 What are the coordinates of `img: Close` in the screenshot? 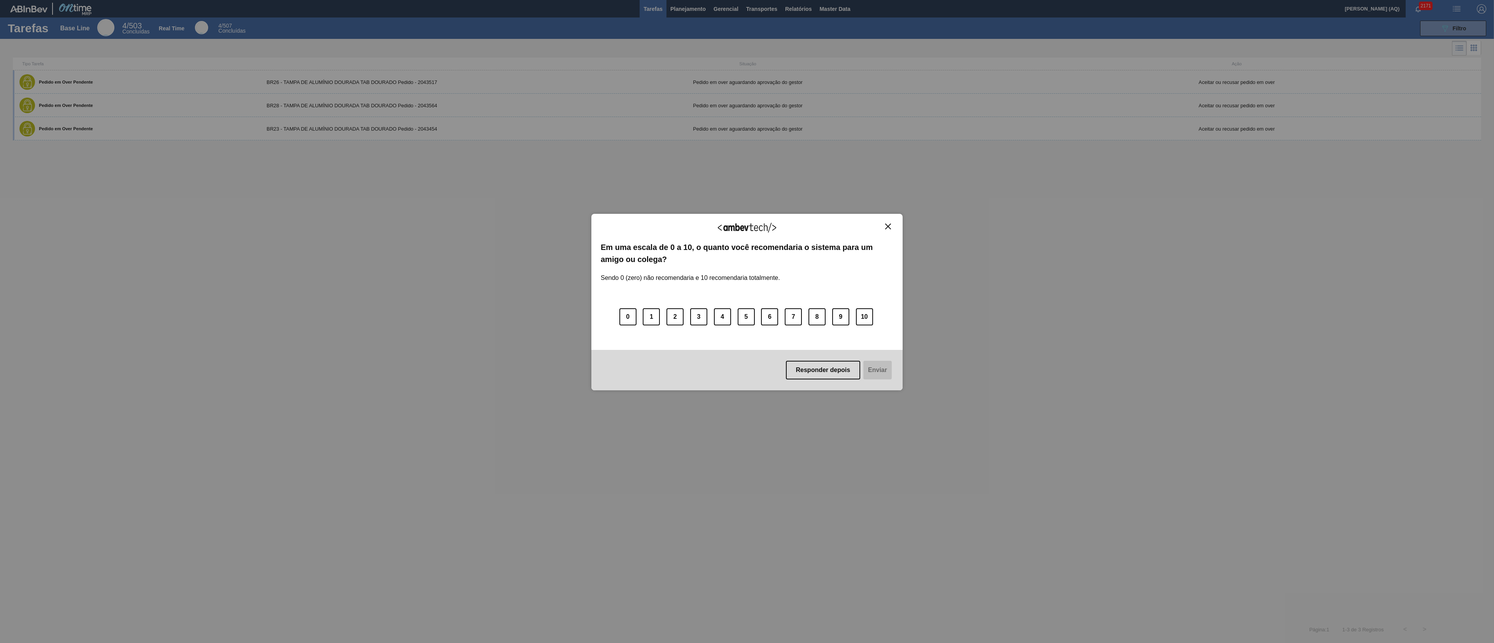 It's located at (888, 226).